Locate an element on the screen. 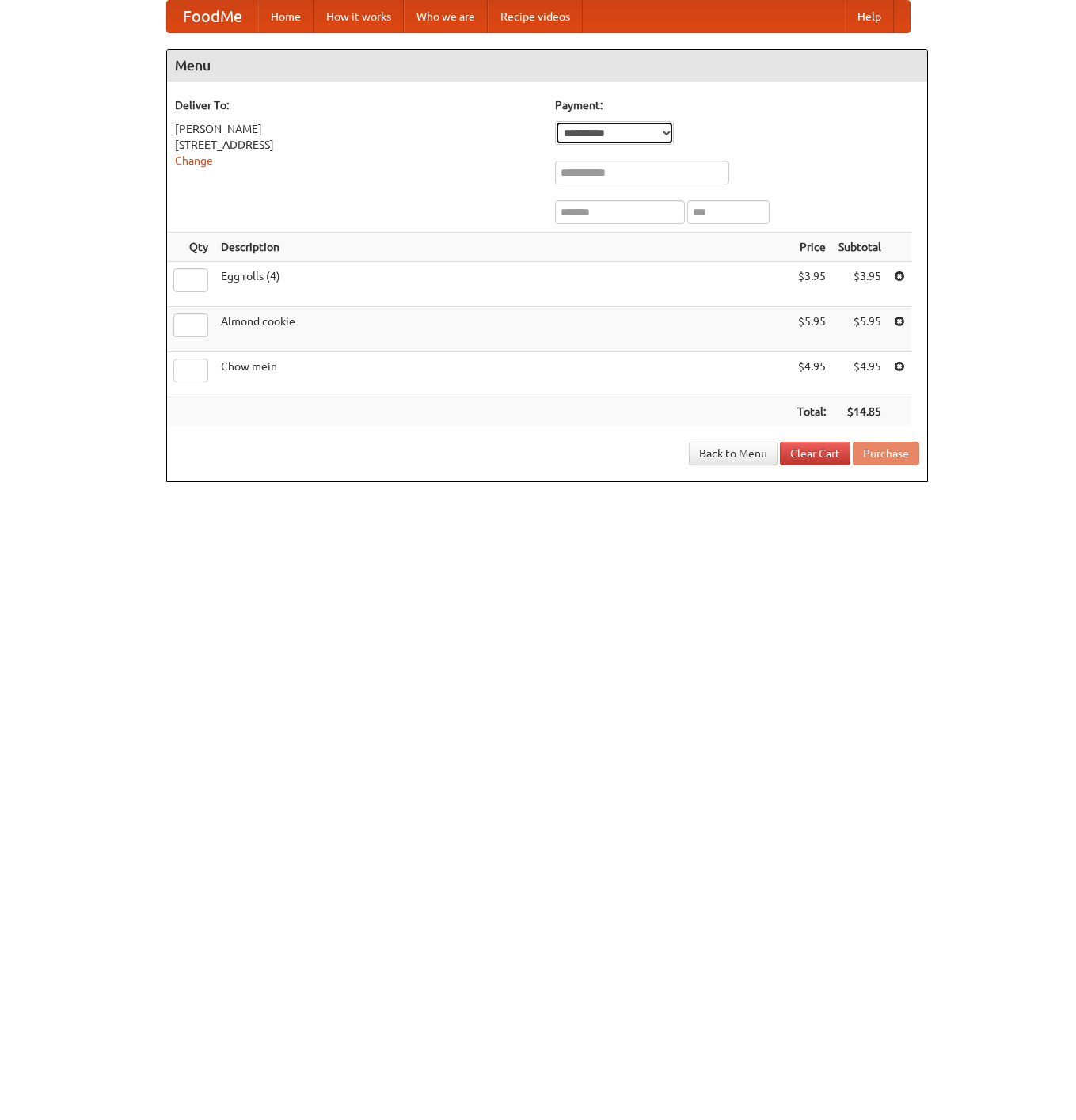 Image resolution: width=1076 pixels, height=1120 pixels. td: Egg rolls (4) is located at coordinates (503, 285).